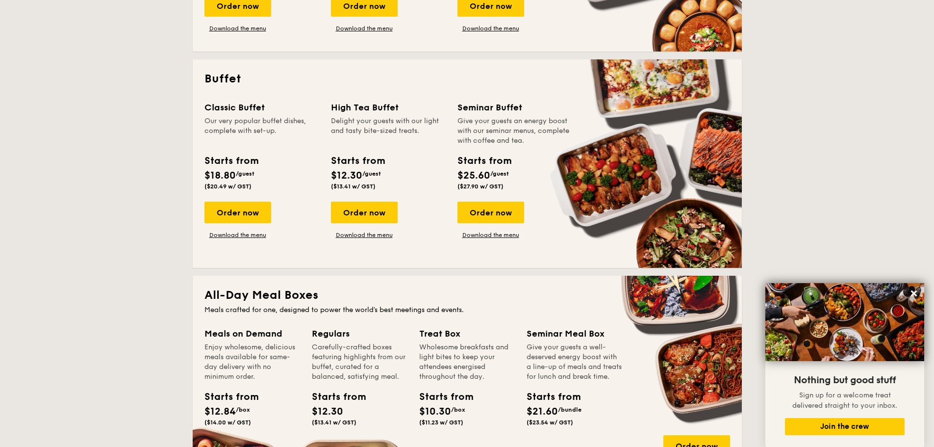 Image resolution: width=934 pixels, height=447 pixels. Describe the element at coordinates (542, 411) in the screenshot. I see `span: $21.60` at that location.